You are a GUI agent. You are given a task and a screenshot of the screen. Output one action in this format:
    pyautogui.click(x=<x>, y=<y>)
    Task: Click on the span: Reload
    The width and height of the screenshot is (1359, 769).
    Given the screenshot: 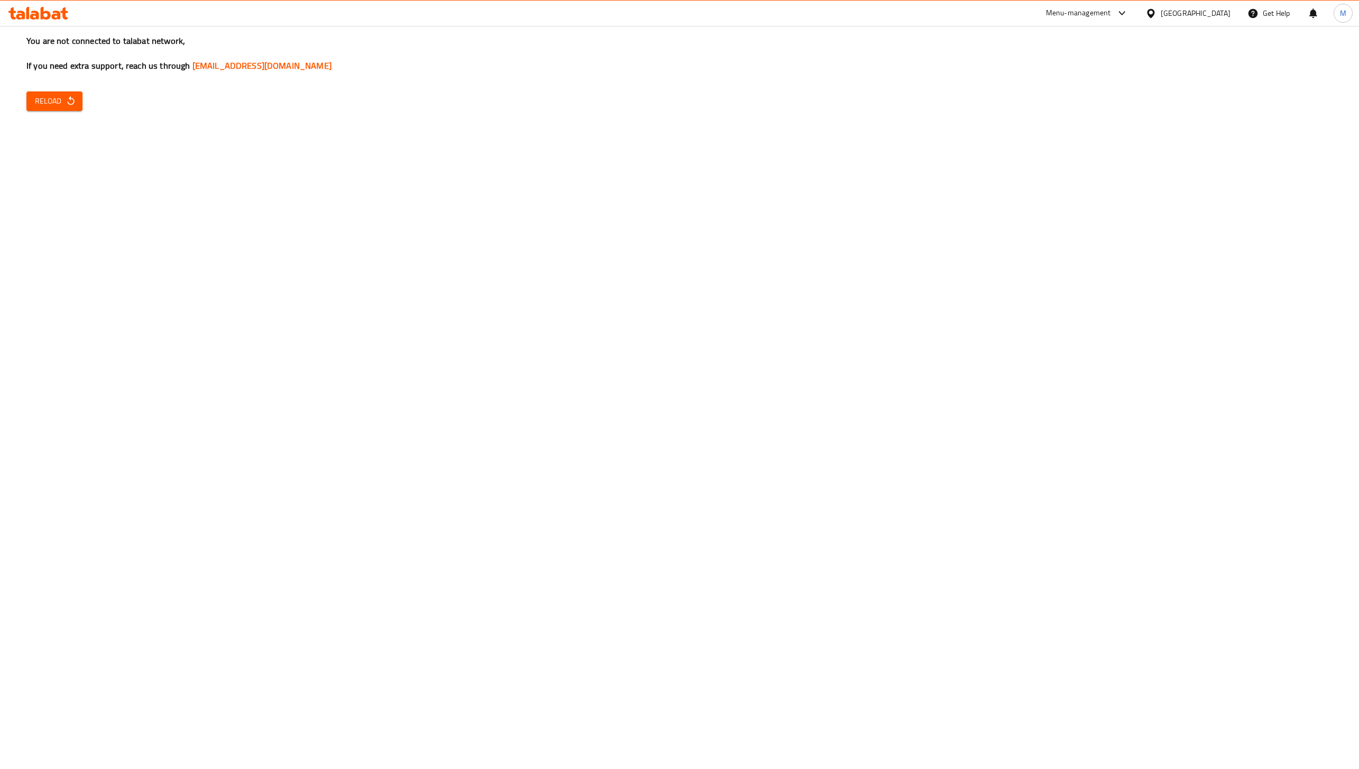 What is the action you would take?
    pyautogui.click(x=54, y=101)
    